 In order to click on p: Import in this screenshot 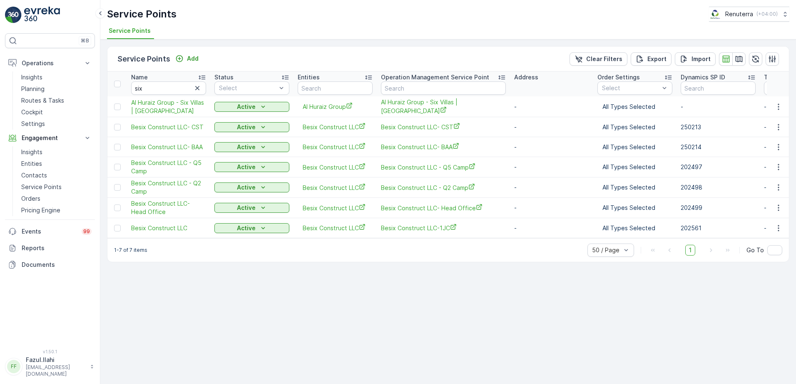, I will do `click(701, 59)`.